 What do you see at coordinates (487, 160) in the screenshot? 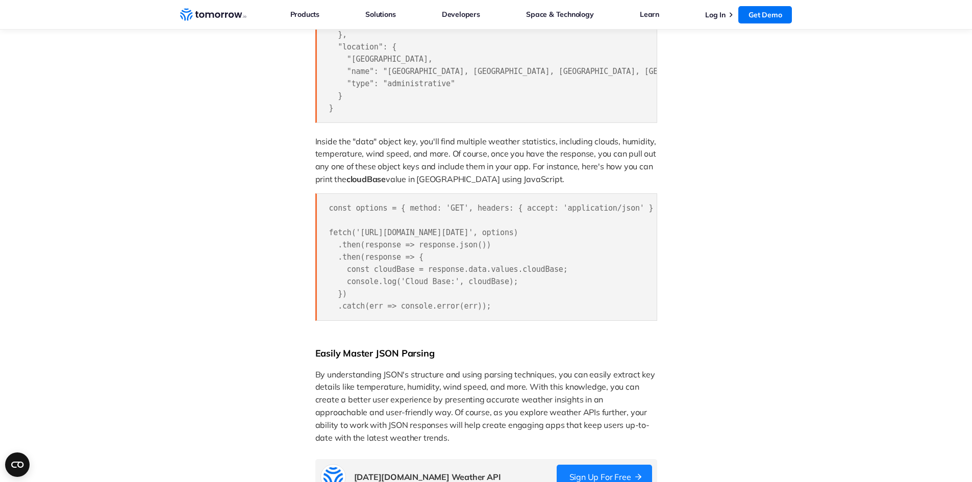
I see `span: Inside the "data" object key, you'll find multiple weather statistics, including clouds, humidity...` at bounding box center [487, 160].